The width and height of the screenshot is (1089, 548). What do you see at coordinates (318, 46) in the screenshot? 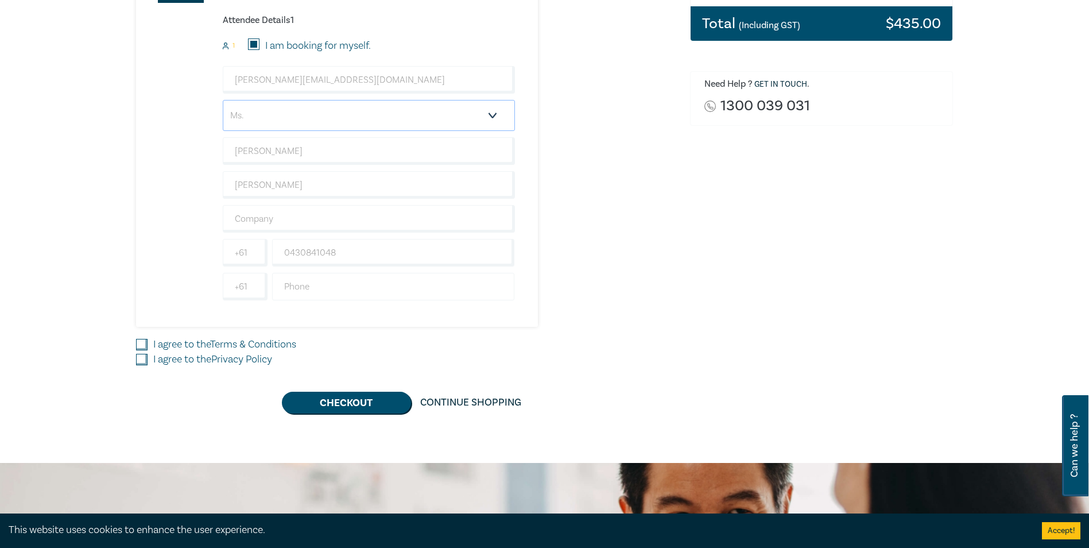
I see `label: I am booking for myself.` at bounding box center [318, 46].